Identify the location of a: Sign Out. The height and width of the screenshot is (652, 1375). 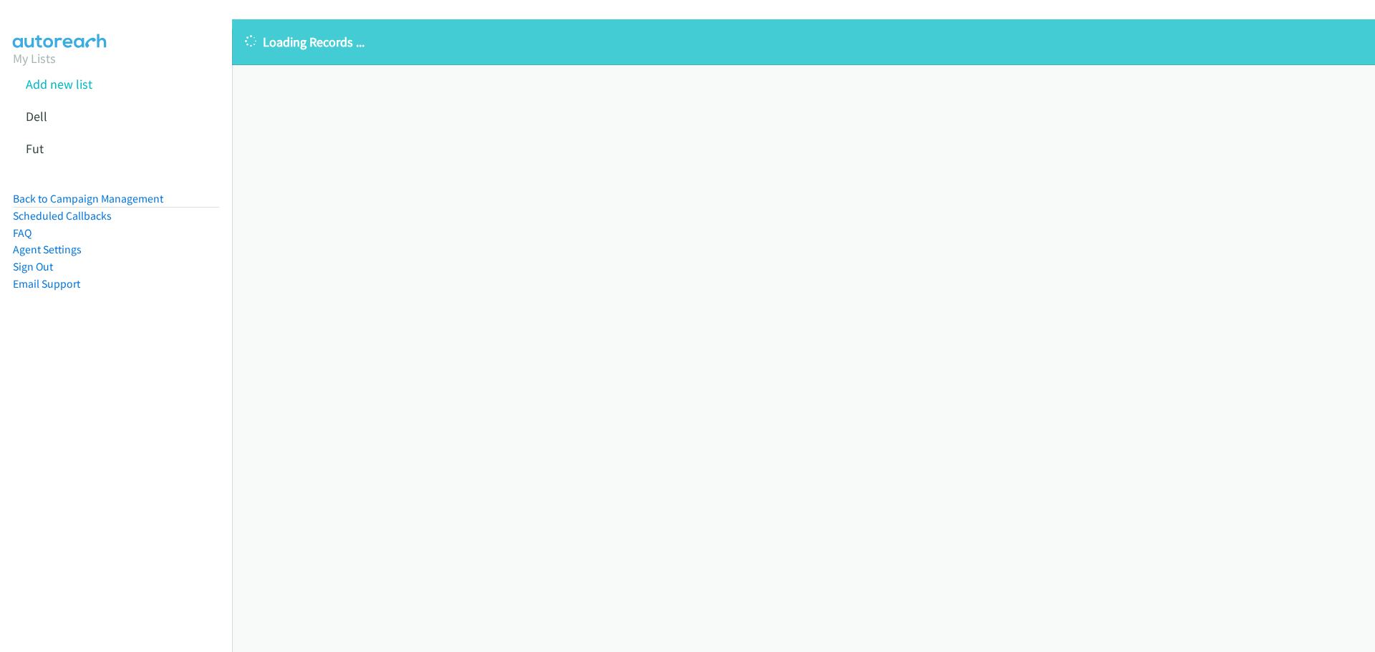
(33, 266).